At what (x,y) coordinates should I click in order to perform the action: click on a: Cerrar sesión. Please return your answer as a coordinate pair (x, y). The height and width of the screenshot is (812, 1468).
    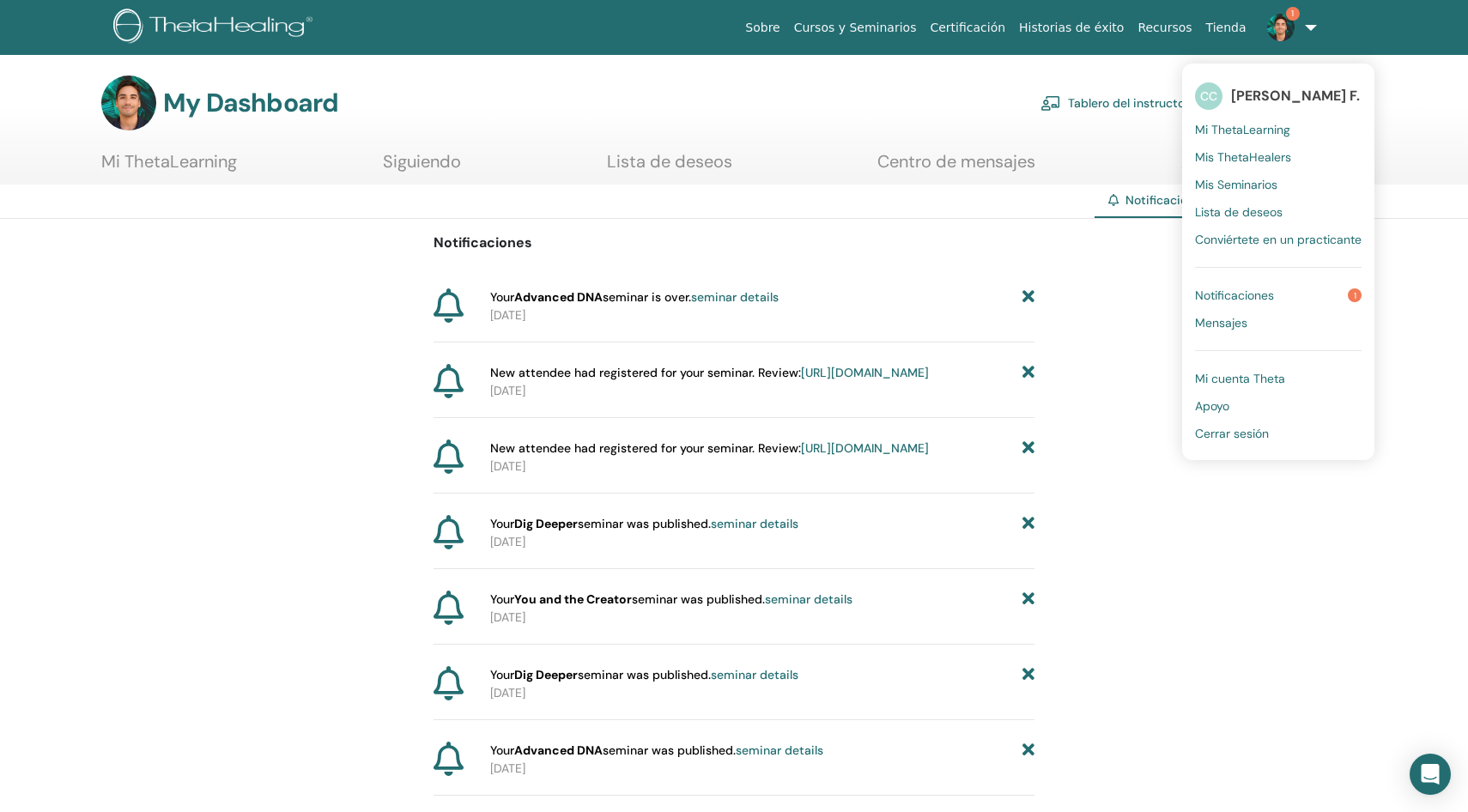
    Looking at the image, I should click on (1278, 433).